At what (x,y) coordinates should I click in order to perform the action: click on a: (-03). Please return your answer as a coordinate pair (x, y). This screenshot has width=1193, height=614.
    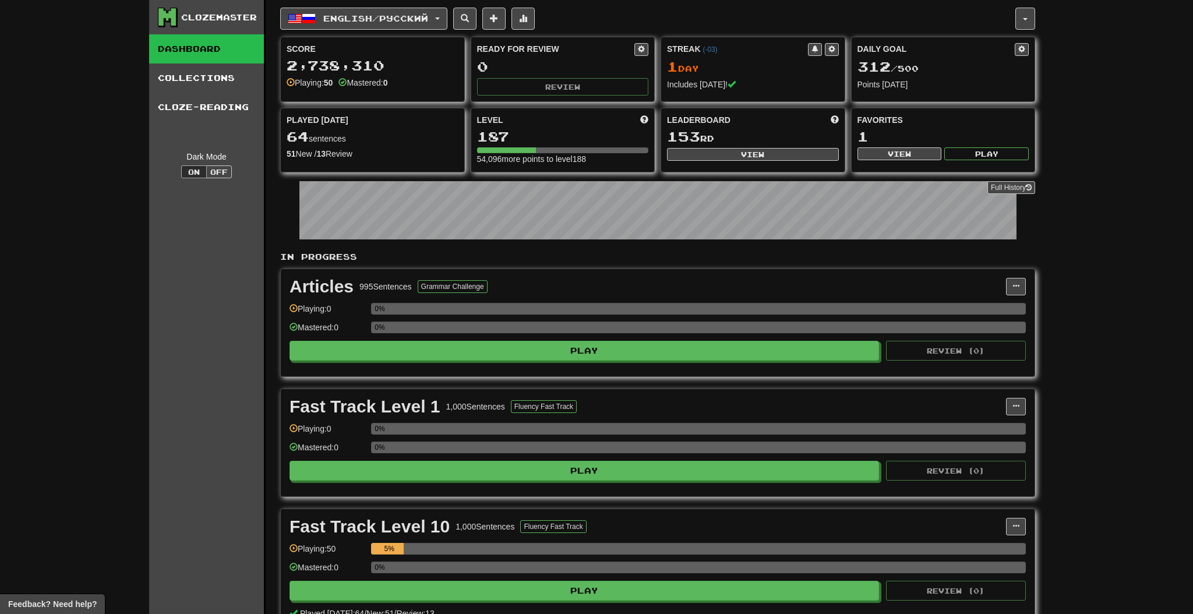
    Looking at the image, I should click on (709, 49).